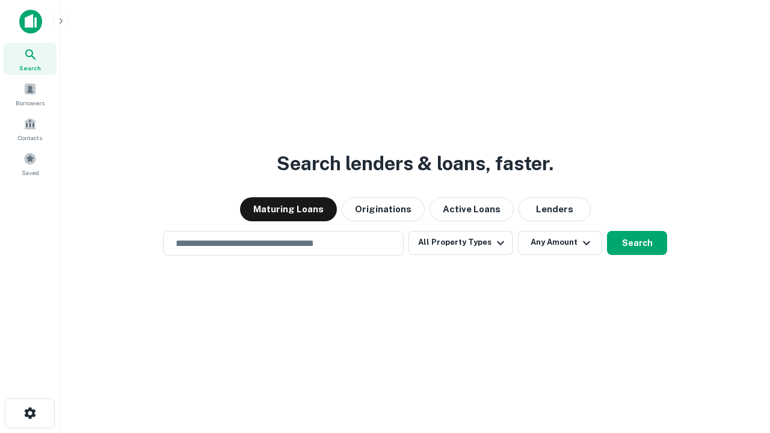 Image resolution: width=770 pixels, height=433 pixels. I want to click on div: Contacts, so click(30, 129).